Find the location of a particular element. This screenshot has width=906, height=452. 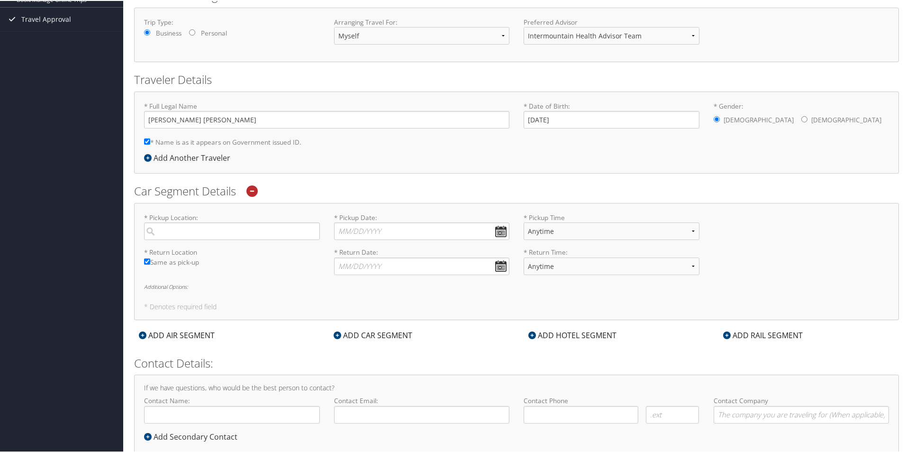

label: Contact Name: is located at coordinates (232, 408).